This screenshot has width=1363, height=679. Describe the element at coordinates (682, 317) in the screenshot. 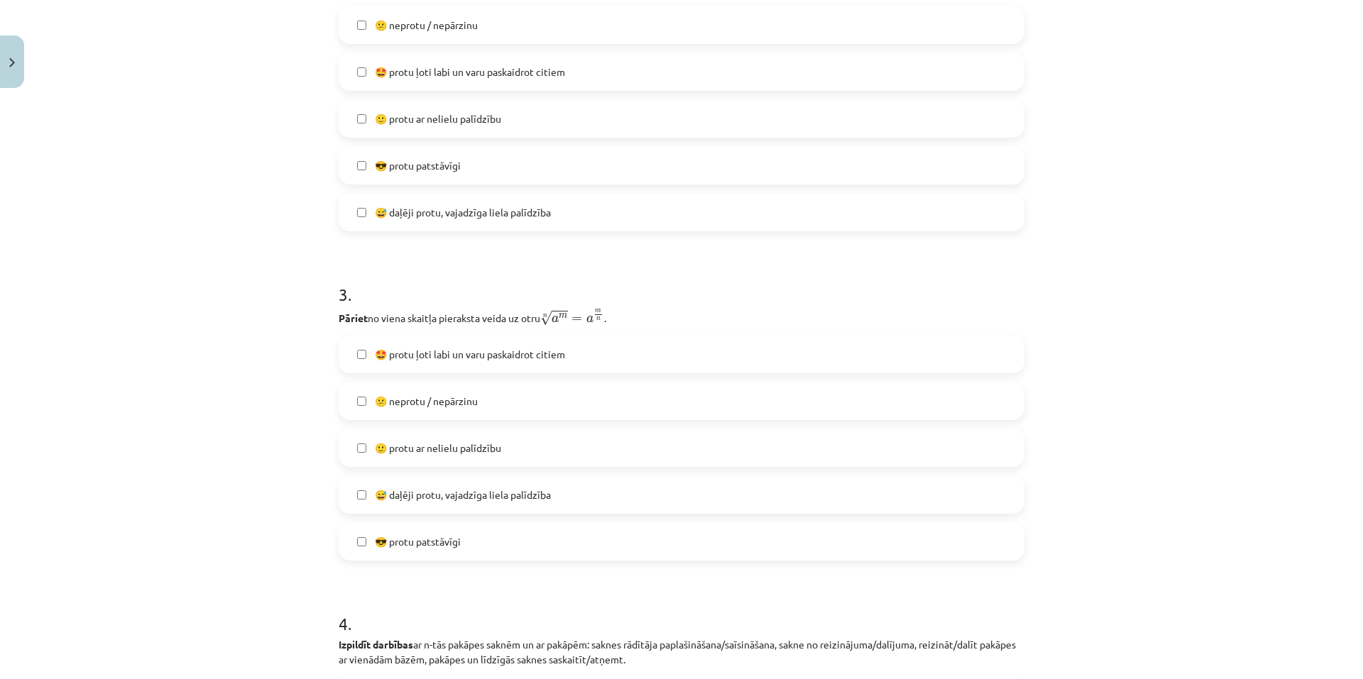

I see `p: no viena skaitļa pieraksta veida uz otru .` at that location.